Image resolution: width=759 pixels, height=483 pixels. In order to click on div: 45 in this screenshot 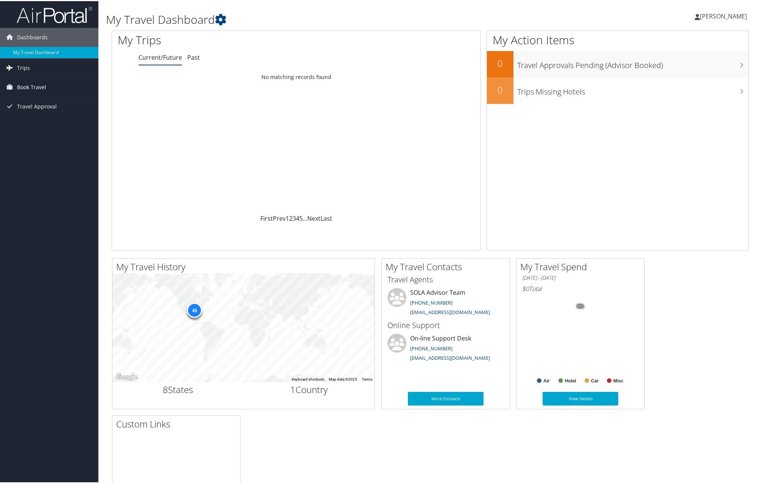, I will do `click(194, 309)`.